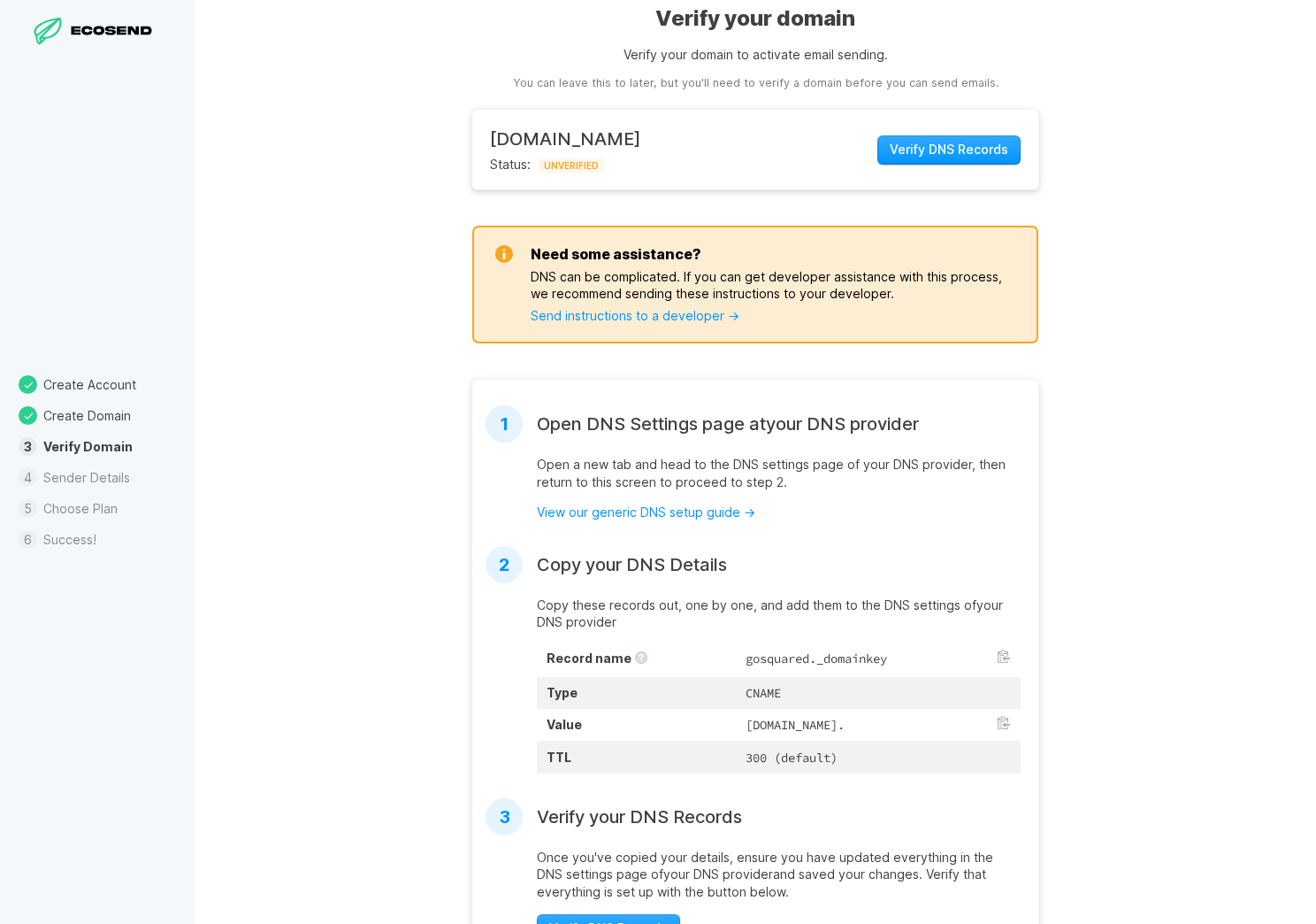 The height and width of the screenshot is (924, 1316). What do you see at coordinates (949, 150) in the screenshot?
I see `span: Verify DNS Records` at bounding box center [949, 150].